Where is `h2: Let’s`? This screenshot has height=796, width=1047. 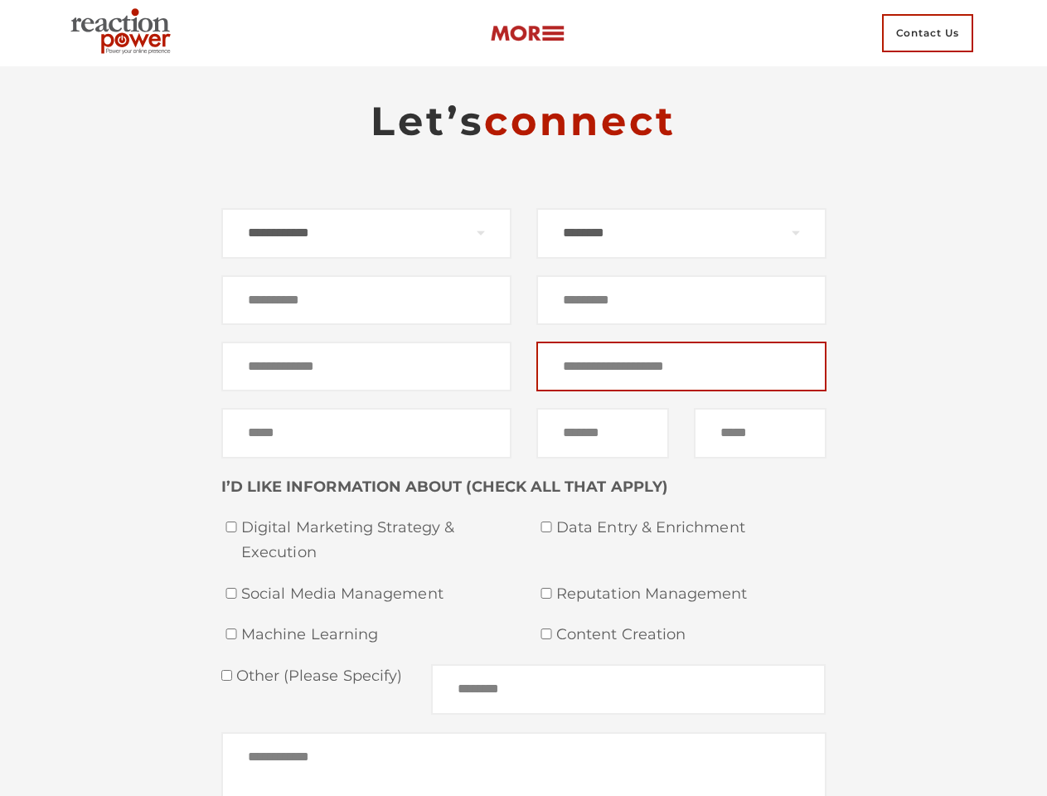
h2: Let’s is located at coordinates (524, 121).